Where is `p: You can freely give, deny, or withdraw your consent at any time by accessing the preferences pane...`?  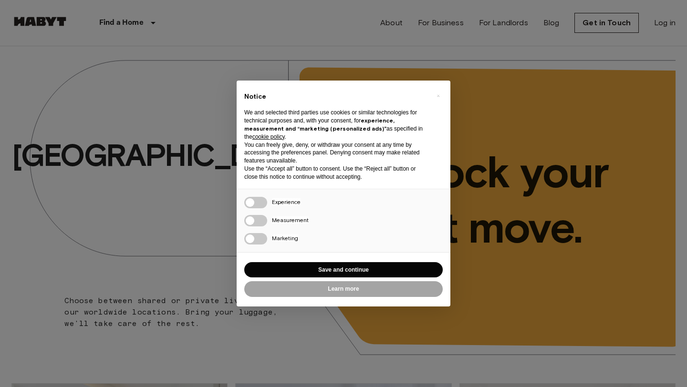 p: You can freely give, deny, or withdraw your consent at any time by accessing the preferences pane... is located at coordinates (336, 153).